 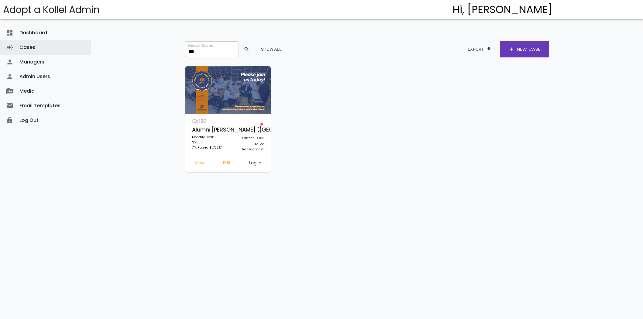 I want to click on button: Show All, so click(x=271, y=49).